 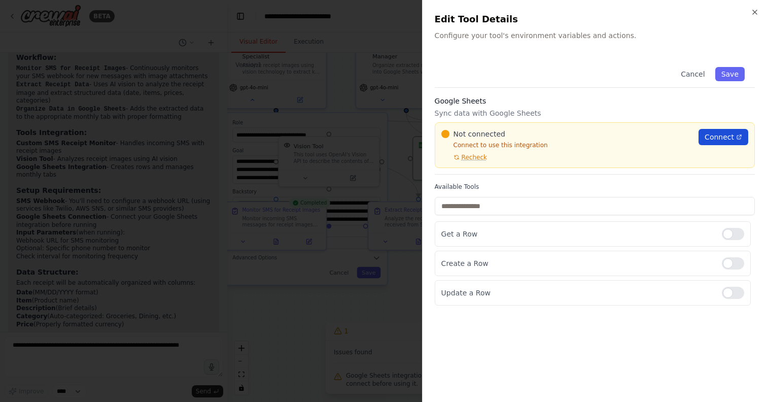 What do you see at coordinates (693, 74) in the screenshot?
I see `button: Cancel` at bounding box center [693, 74].